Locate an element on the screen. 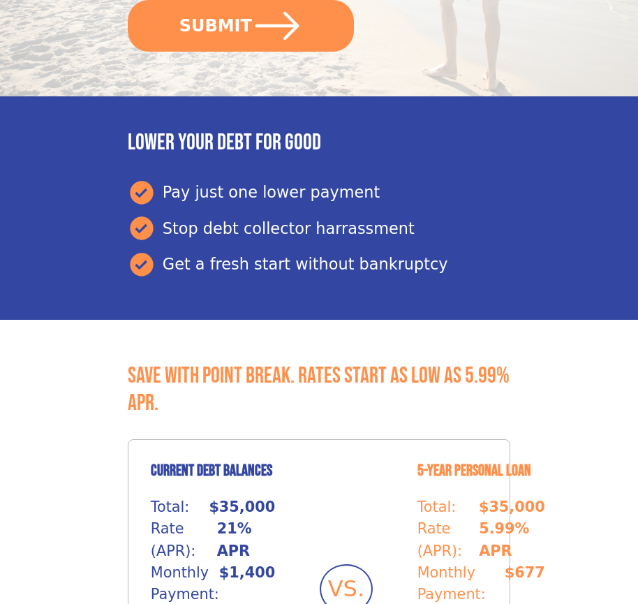 The image size is (638, 604). h4: 5-Year Personal Loan is located at coordinates (481, 471).